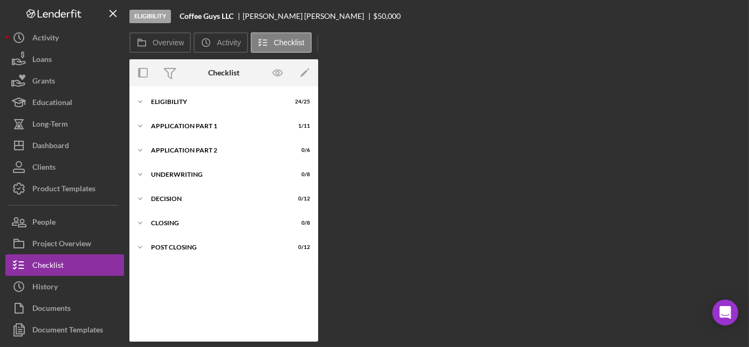 The image size is (749, 347). I want to click on div: Decision, so click(217, 199).